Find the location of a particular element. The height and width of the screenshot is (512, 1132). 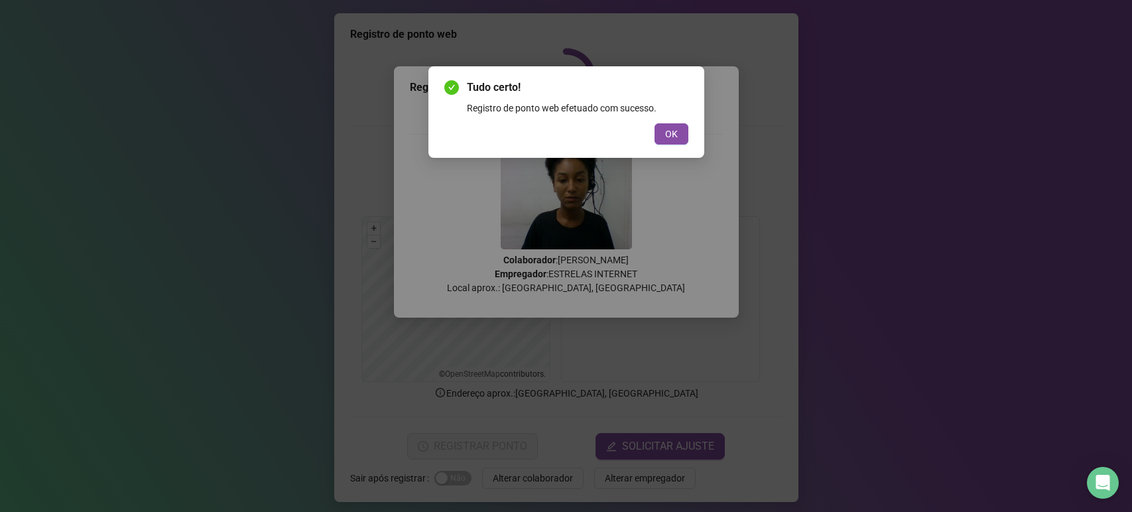

div: Open Intercom Messenger is located at coordinates (1102, 483).